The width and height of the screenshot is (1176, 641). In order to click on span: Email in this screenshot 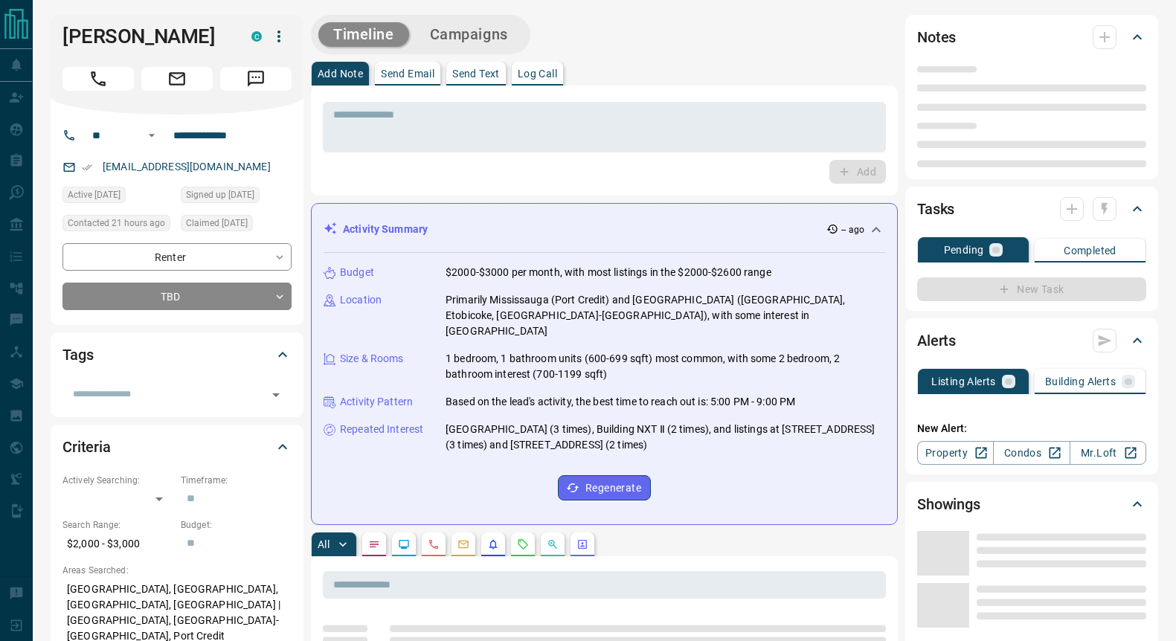, I will do `click(177, 79)`.